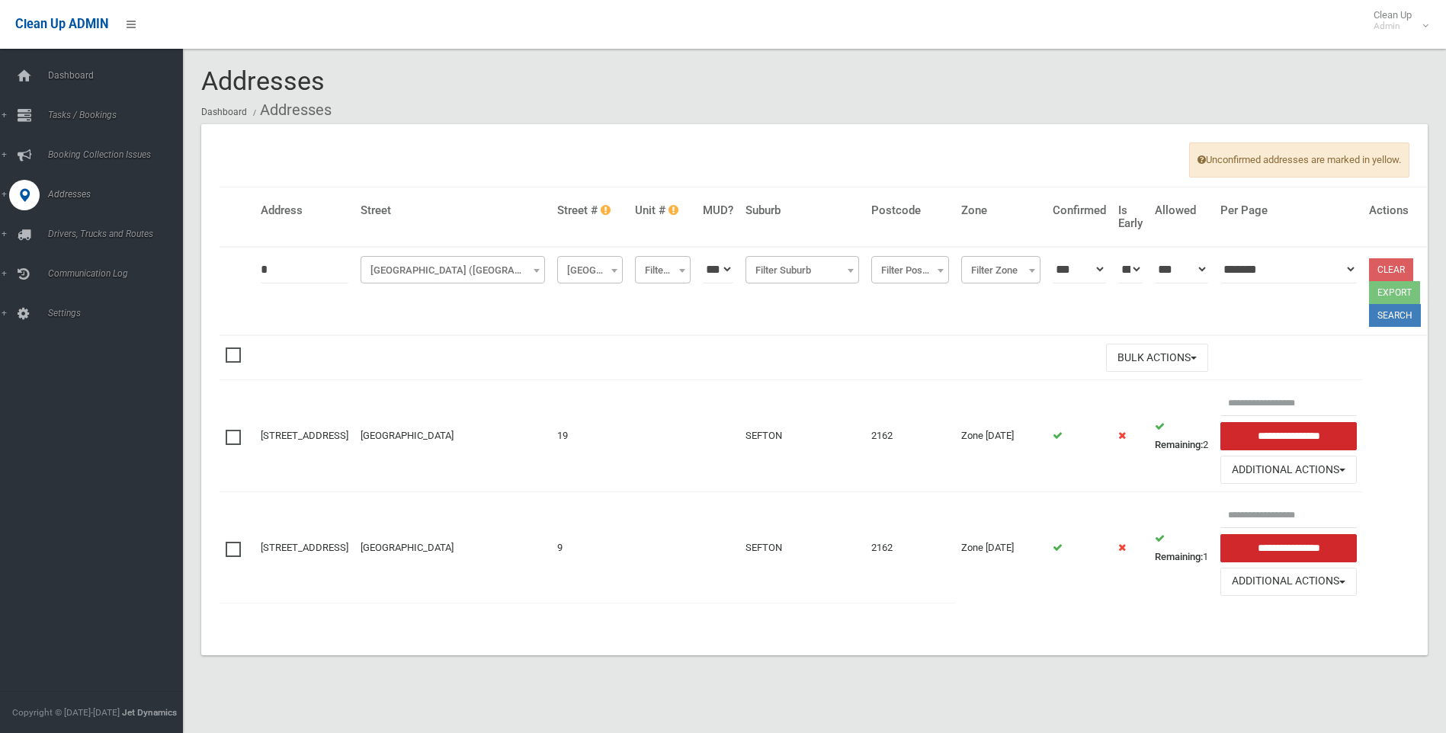  What do you see at coordinates (290, 110) in the screenshot?
I see `li: Addresses` at bounding box center [290, 110].